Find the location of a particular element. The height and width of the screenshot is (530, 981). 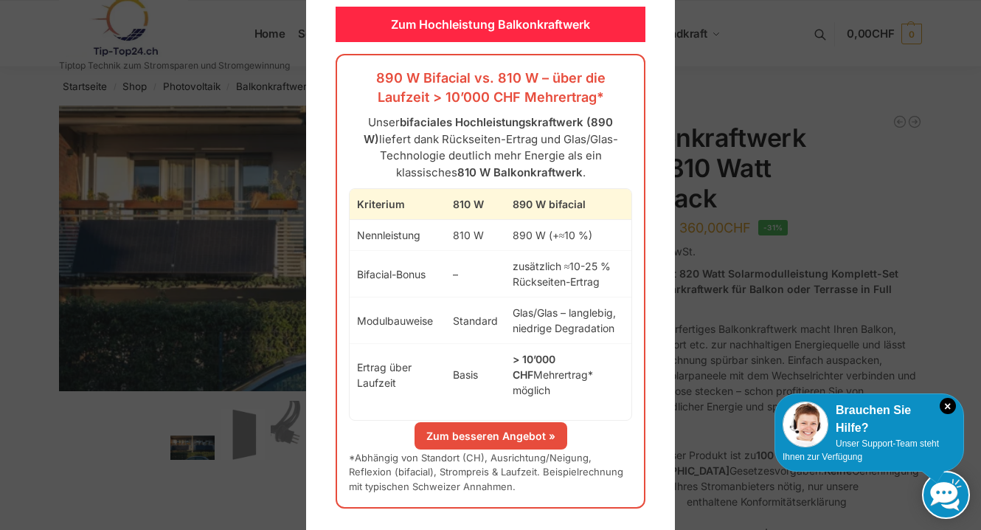

td: Standard is located at coordinates (475, 320).